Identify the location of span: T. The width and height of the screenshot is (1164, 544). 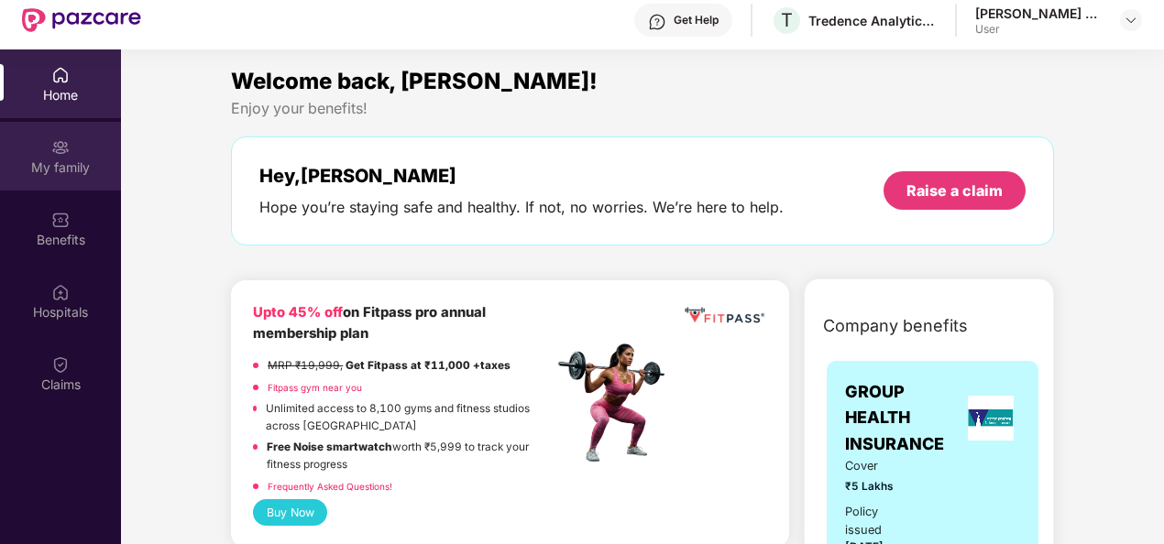
(786, 20).